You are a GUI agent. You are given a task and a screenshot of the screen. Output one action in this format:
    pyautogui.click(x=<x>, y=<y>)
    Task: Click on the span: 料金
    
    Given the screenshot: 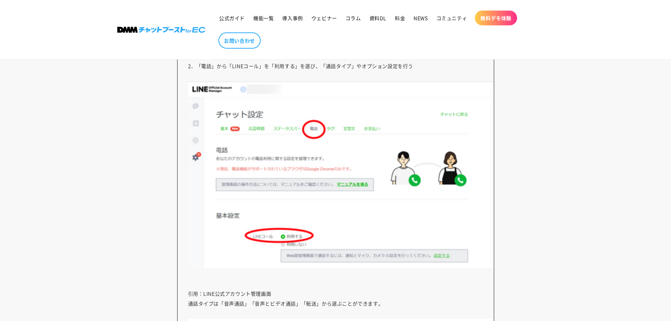 What is the action you would take?
    pyautogui.click(x=400, y=18)
    